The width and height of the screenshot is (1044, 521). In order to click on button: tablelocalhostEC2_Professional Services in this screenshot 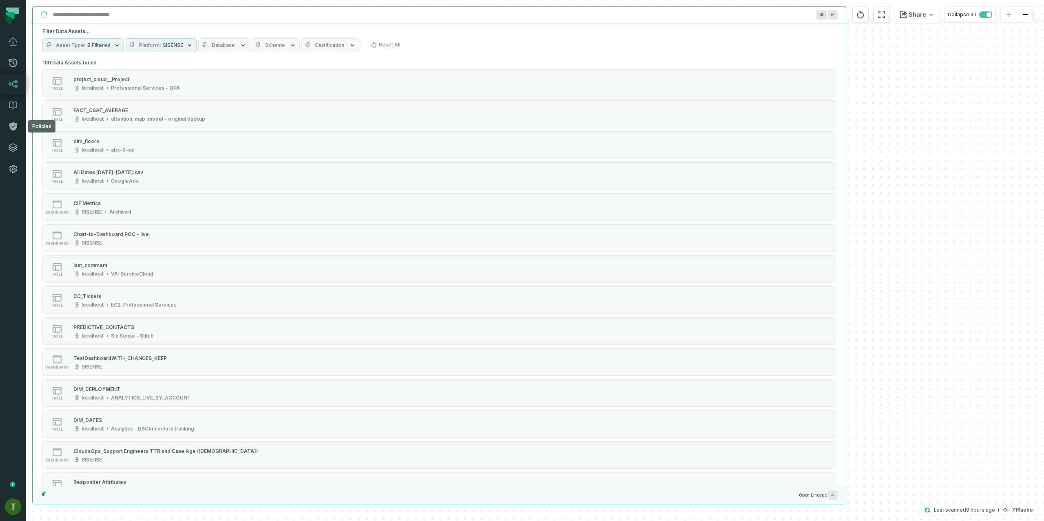, I will do `click(439, 300)`.